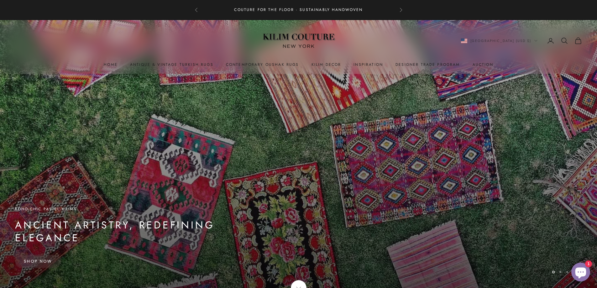 The width and height of the screenshot is (597, 288). What do you see at coordinates (464, 41) in the screenshot?
I see `img: United States` at bounding box center [464, 41].